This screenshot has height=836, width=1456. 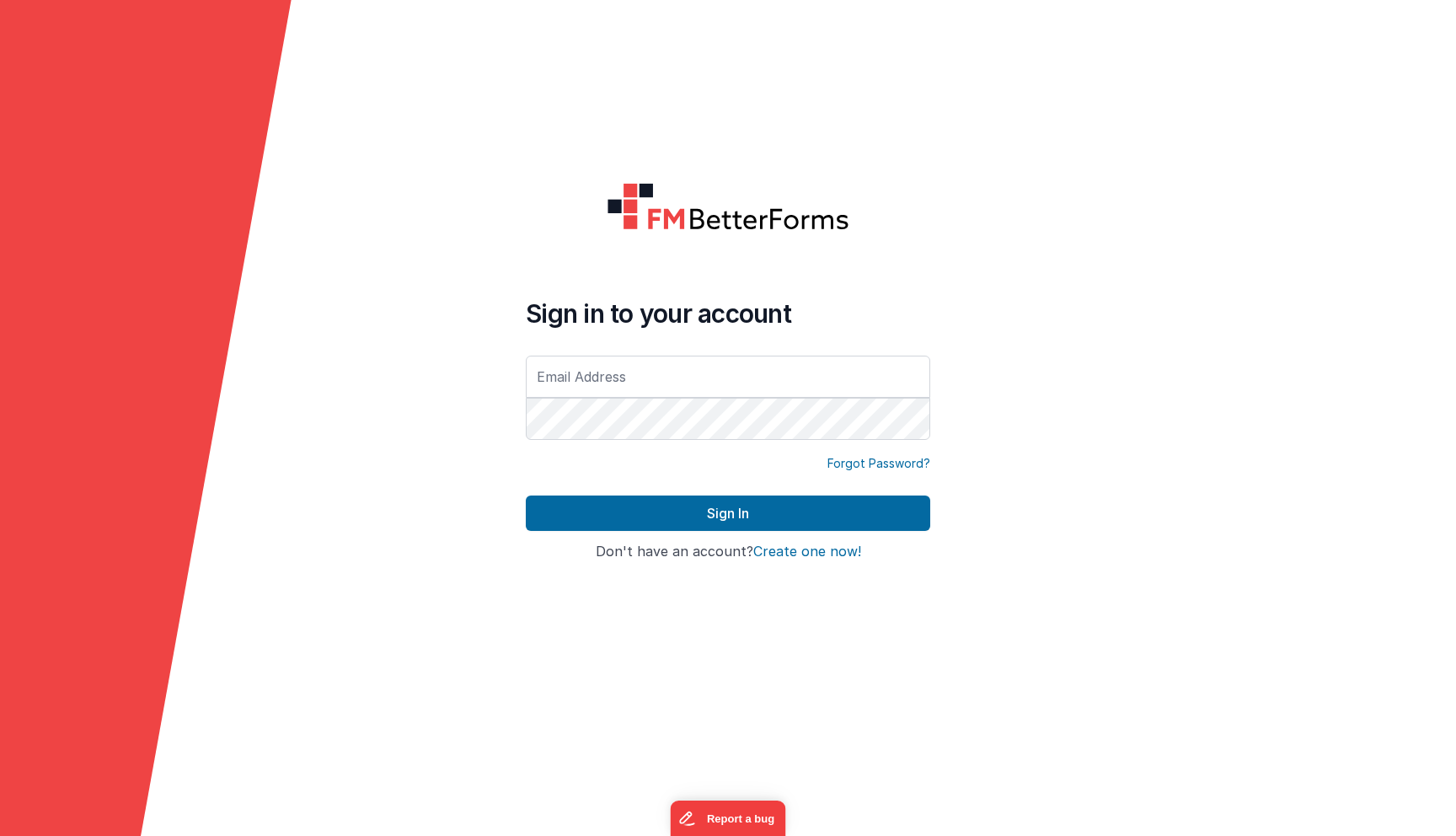 I want to click on button: Sign In, so click(x=728, y=514).